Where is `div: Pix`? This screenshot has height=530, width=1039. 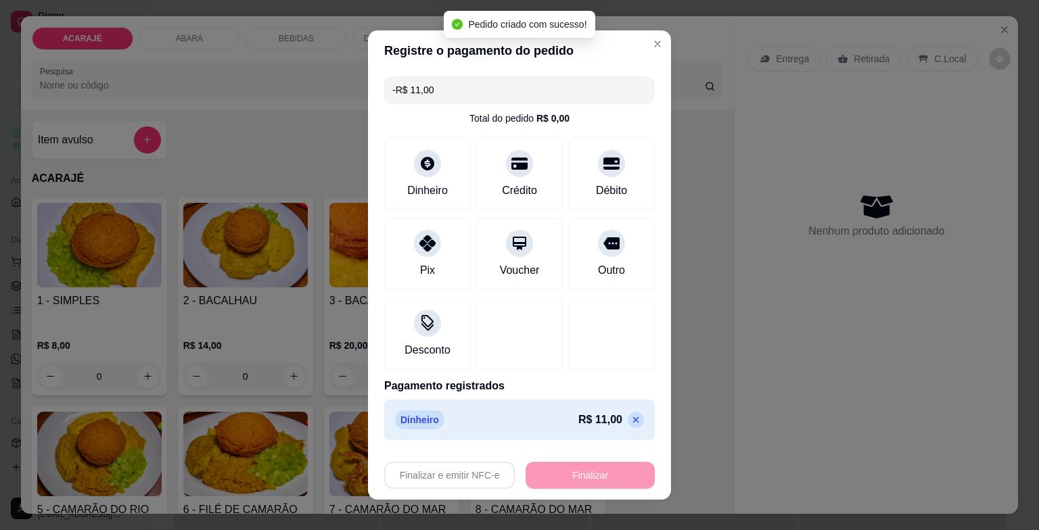 div: Pix is located at coordinates (427, 271).